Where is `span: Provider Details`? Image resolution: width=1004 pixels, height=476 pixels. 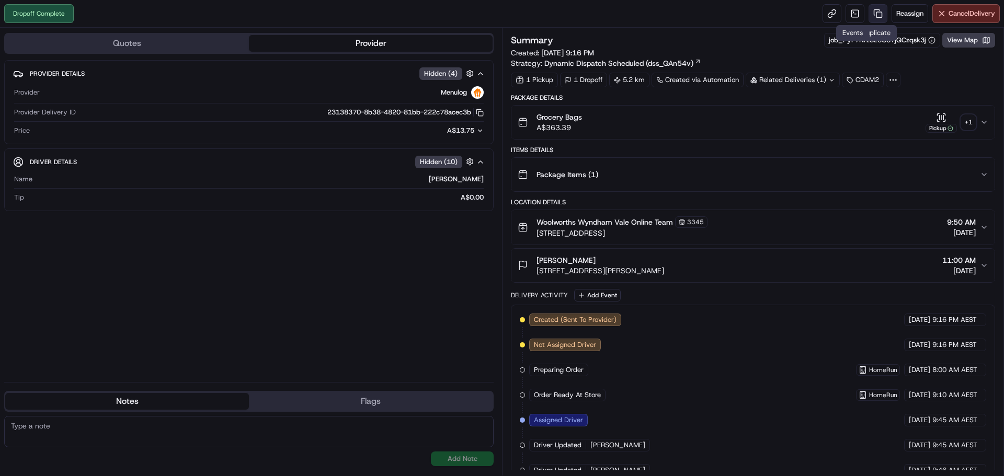 span: Provider Details is located at coordinates (57, 74).